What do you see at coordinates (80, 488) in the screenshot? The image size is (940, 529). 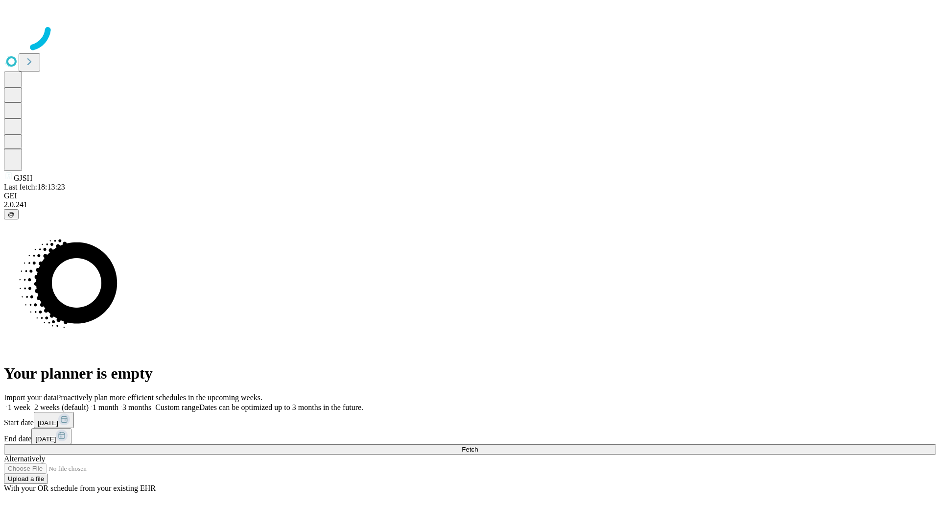 I see `span: With your OR schedule from your existing EHR` at bounding box center [80, 488].